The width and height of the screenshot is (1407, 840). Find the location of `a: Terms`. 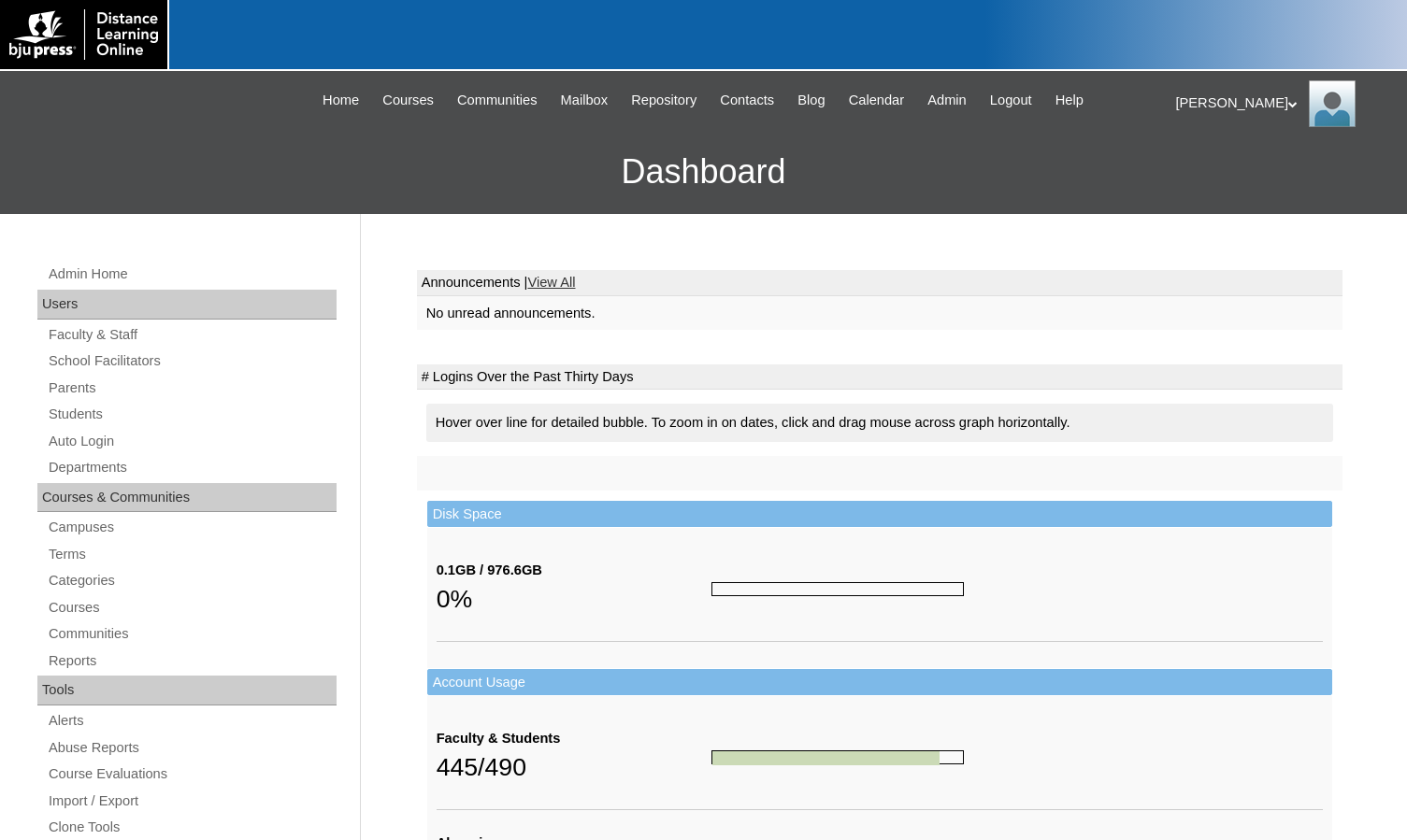

a: Terms is located at coordinates (192, 554).